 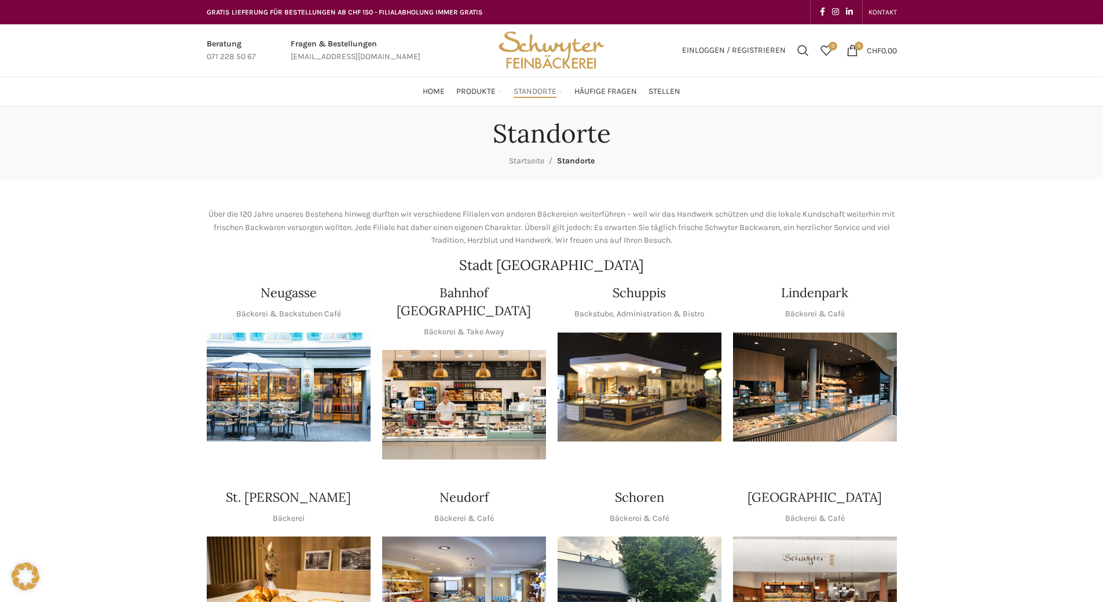 I want to click on span: KONTAKT, so click(x=883, y=12).